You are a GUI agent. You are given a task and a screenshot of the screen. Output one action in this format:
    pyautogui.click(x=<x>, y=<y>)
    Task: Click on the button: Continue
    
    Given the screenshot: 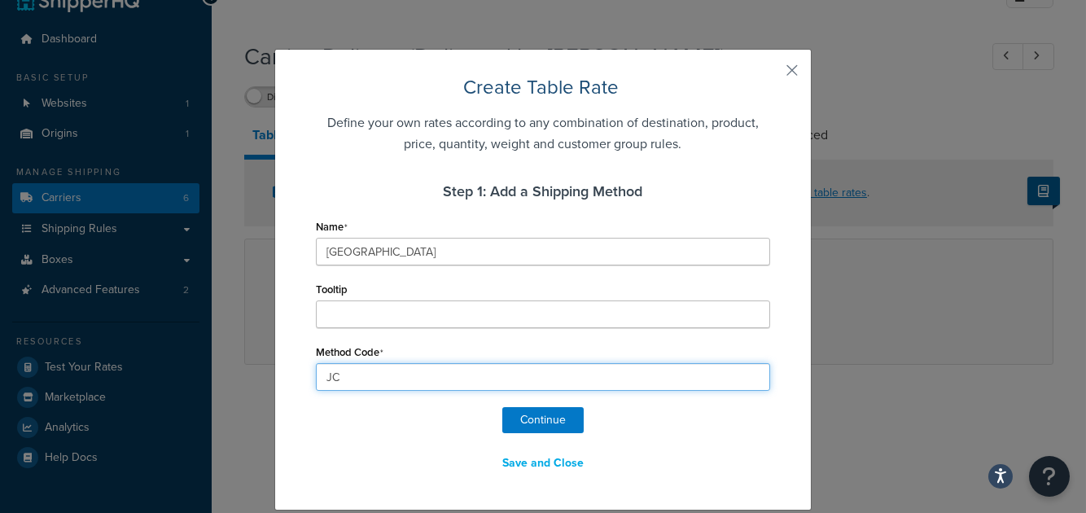 What is the action you would take?
    pyautogui.click(x=543, y=420)
    